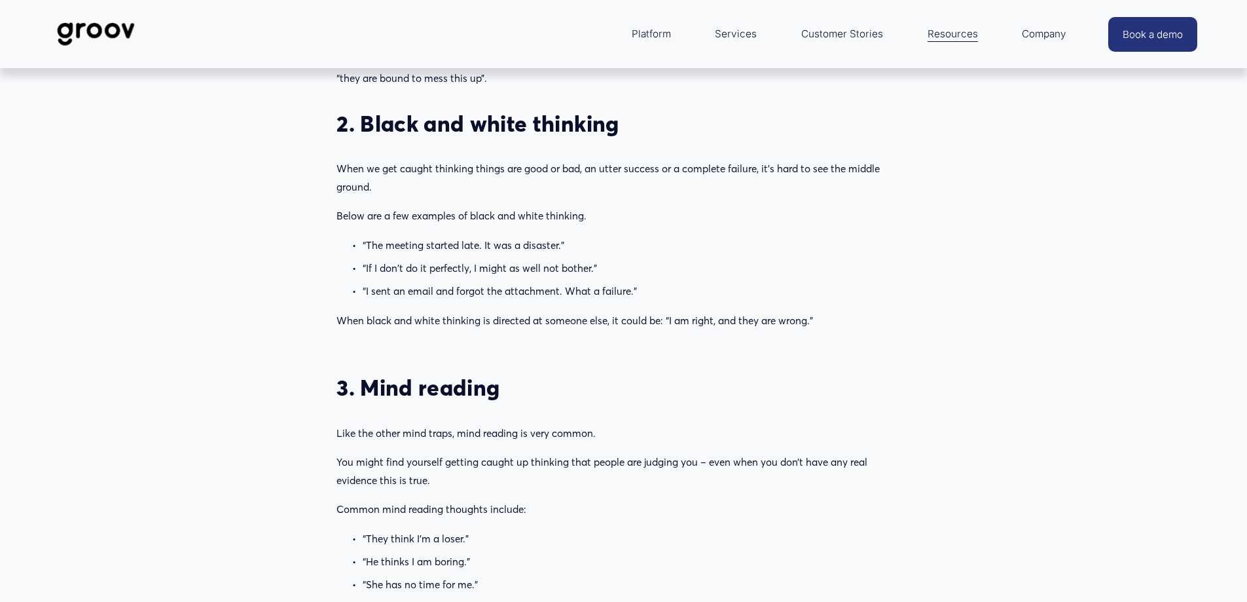  What do you see at coordinates (651, 34) in the screenshot?
I see `span: Platform` at bounding box center [651, 34].